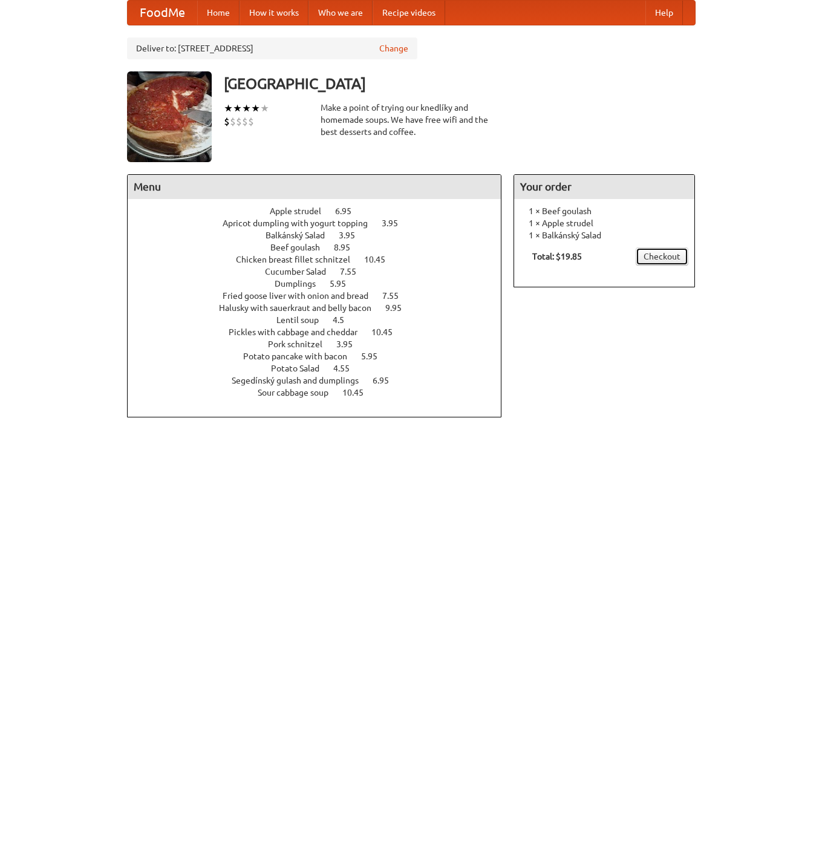 The width and height of the screenshot is (822, 856). Describe the element at coordinates (162, 13) in the screenshot. I see `a: FoodMe` at that location.